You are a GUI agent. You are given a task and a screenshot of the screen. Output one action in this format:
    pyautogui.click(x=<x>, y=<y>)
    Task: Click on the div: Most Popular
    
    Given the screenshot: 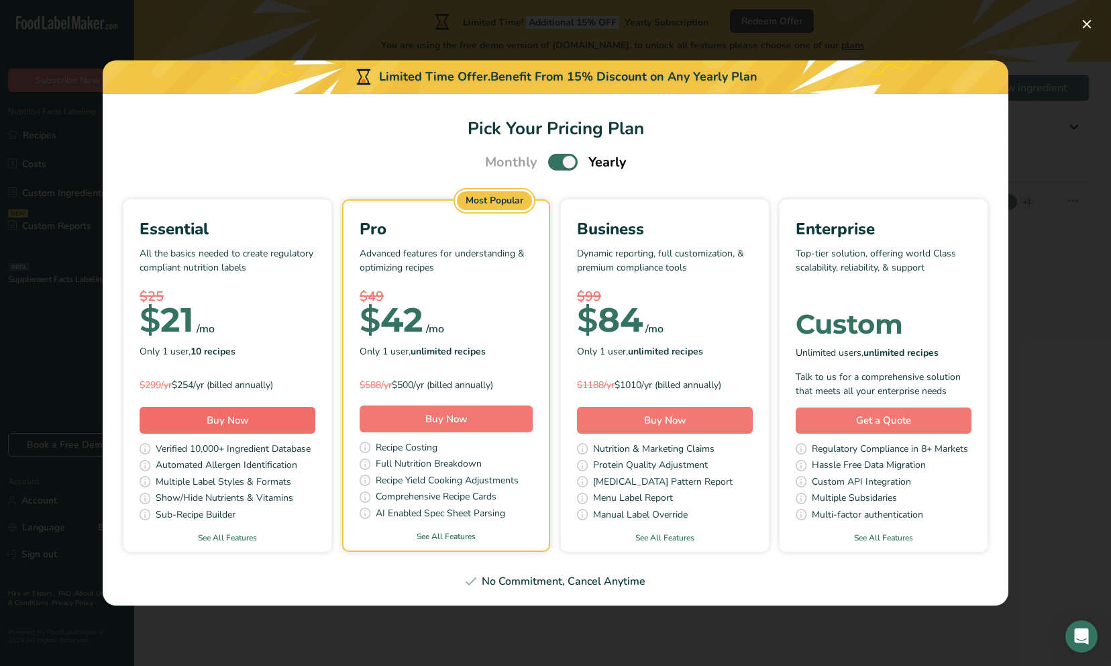 What is the action you would take?
    pyautogui.click(x=495, y=201)
    